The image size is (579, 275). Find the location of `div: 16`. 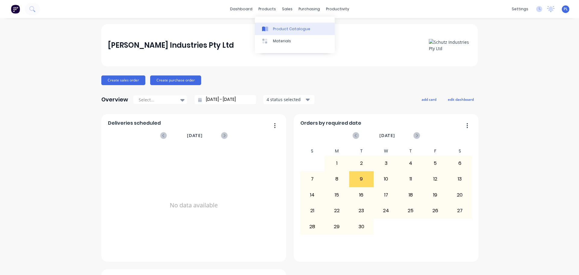

div: 16 is located at coordinates (362, 195).